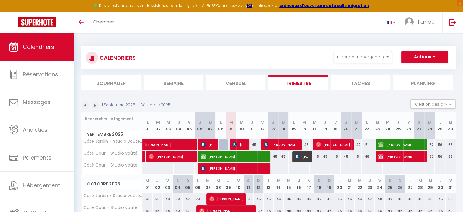 The image size is (463, 212). I want to click on th: 21, so click(350, 184).